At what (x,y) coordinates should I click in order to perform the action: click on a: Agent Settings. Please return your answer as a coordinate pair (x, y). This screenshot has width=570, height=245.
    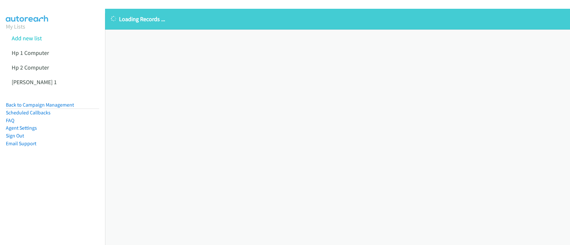
    Looking at the image, I should click on (21, 127).